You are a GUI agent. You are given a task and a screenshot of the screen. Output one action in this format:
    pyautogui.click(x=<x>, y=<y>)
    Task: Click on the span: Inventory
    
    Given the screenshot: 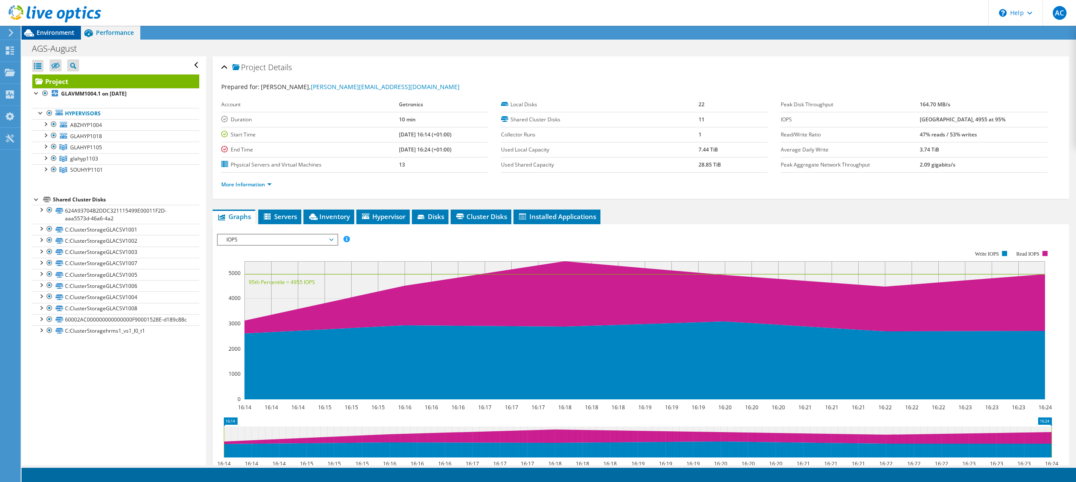 What is the action you would take?
    pyautogui.click(x=329, y=217)
    